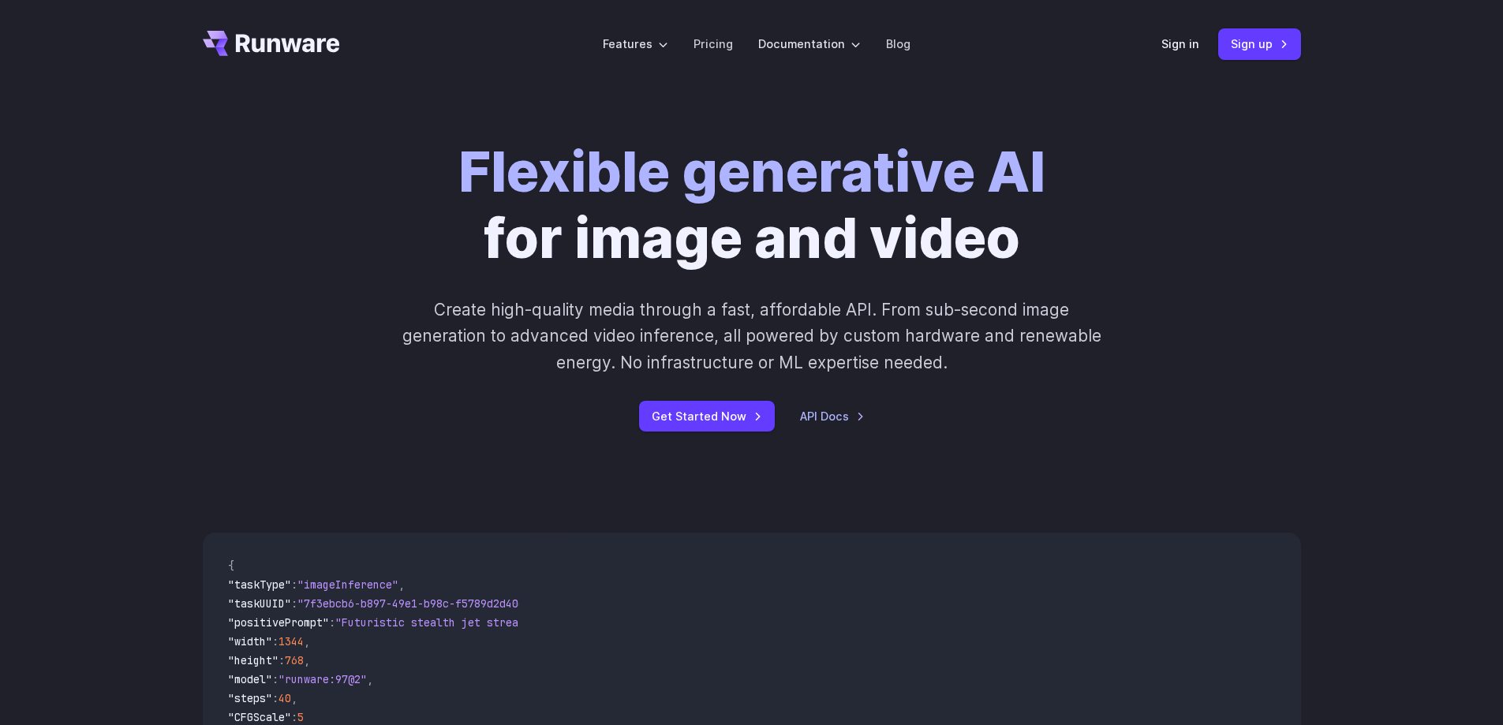 This screenshot has width=1503, height=725. I want to click on strong: Flexible generative AI, so click(752, 171).